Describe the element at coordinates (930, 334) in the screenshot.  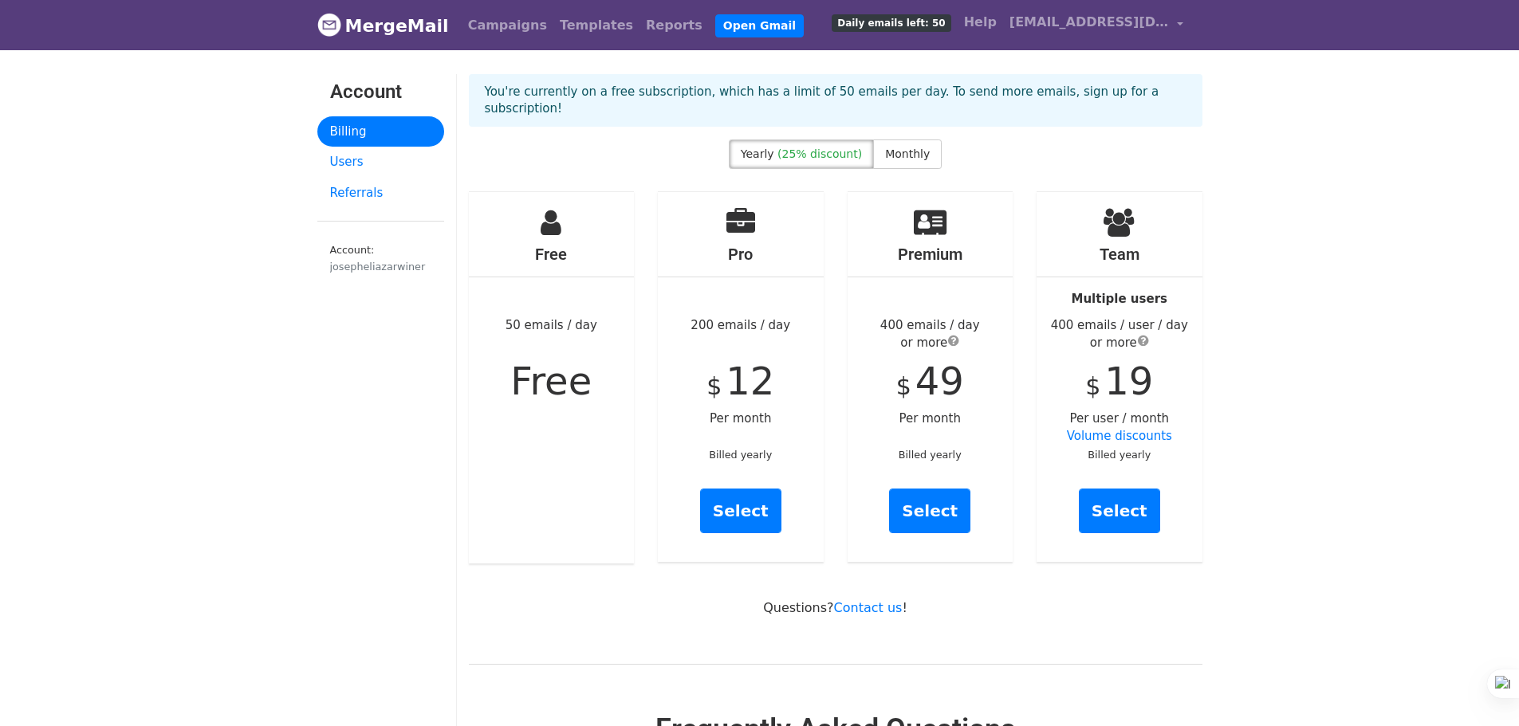
I see `div: 400 emails / day or more` at that location.